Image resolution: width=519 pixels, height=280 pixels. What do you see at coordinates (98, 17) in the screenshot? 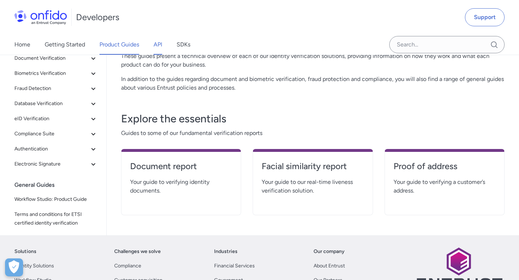
I see `h1: Developers` at bounding box center [98, 17].